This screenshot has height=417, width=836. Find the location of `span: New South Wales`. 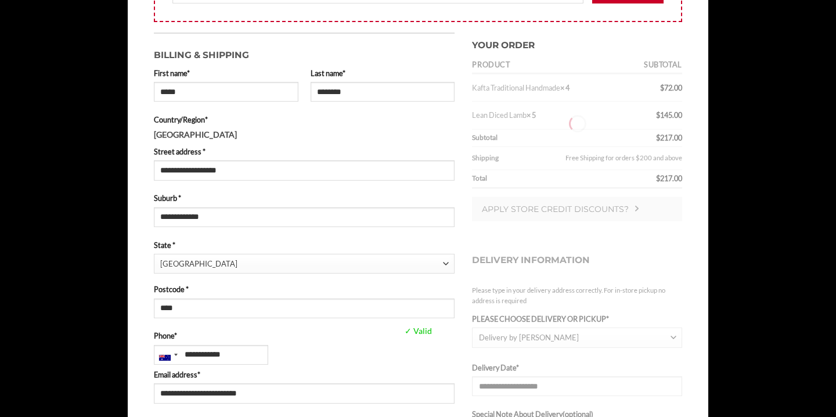

span: New South Wales is located at coordinates (301, 263).